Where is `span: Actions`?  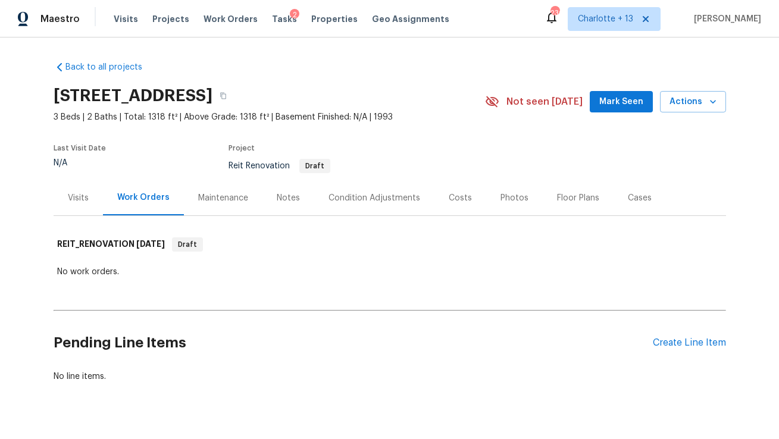 span: Actions is located at coordinates (693, 102).